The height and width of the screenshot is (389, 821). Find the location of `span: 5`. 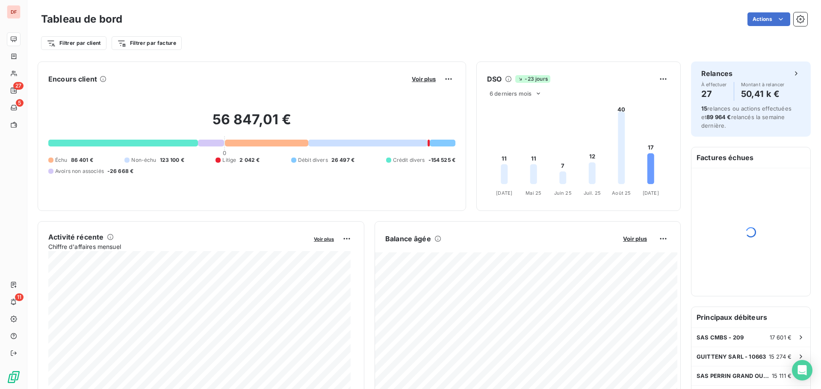

span: 5 is located at coordinates (20, 103).